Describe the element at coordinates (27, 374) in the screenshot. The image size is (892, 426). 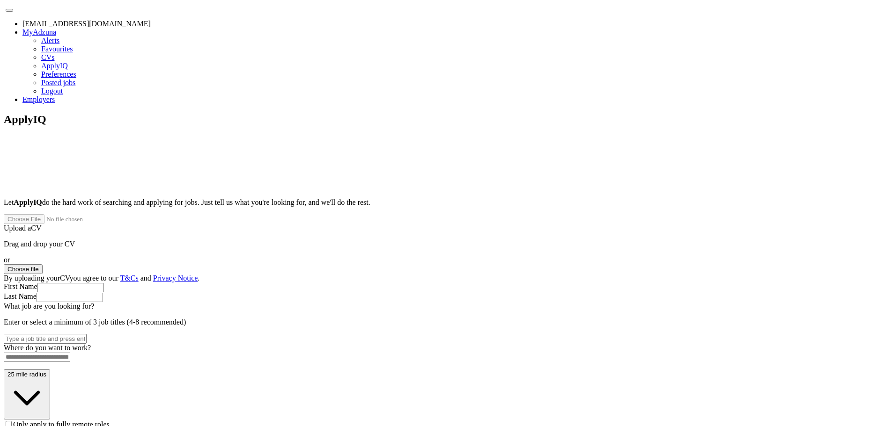
I see `span: 25 mile radius` at that location.